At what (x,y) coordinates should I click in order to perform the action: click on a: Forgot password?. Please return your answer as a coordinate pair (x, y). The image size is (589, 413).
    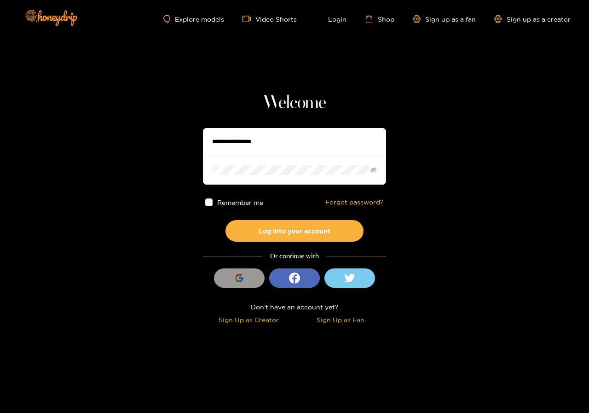
    Looking at the image, I should click on (354, 202).